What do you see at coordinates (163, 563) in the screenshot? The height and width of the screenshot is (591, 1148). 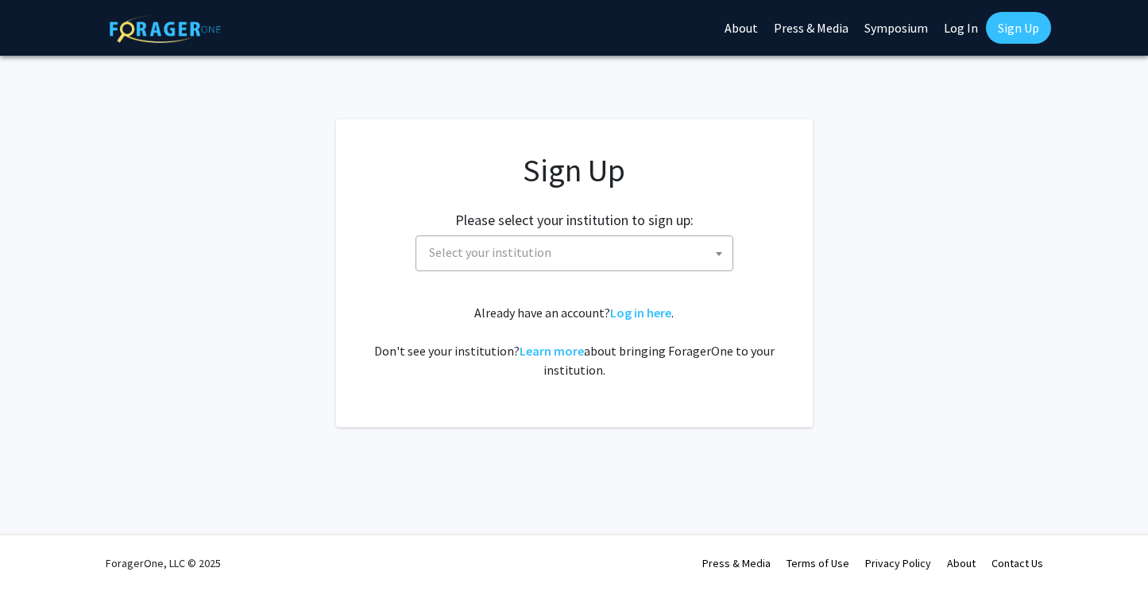 I see `div: ForagerOne, LLC © 2025` at bounding box center [163, 563].